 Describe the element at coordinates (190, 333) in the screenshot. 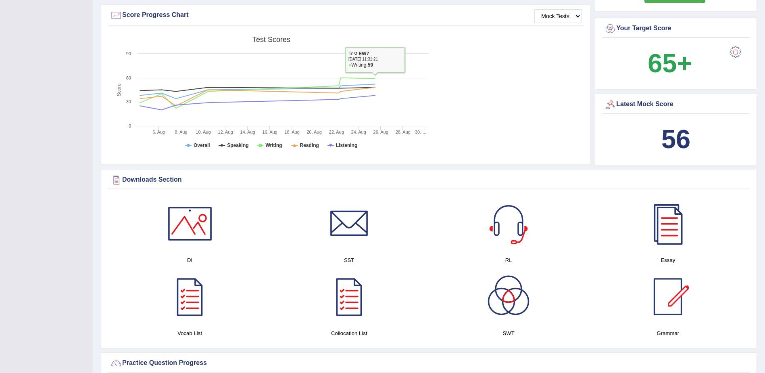

I see `h4: Vocab List` at that location.